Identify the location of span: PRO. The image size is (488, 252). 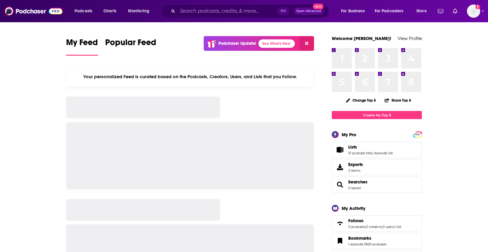
(418, 134).